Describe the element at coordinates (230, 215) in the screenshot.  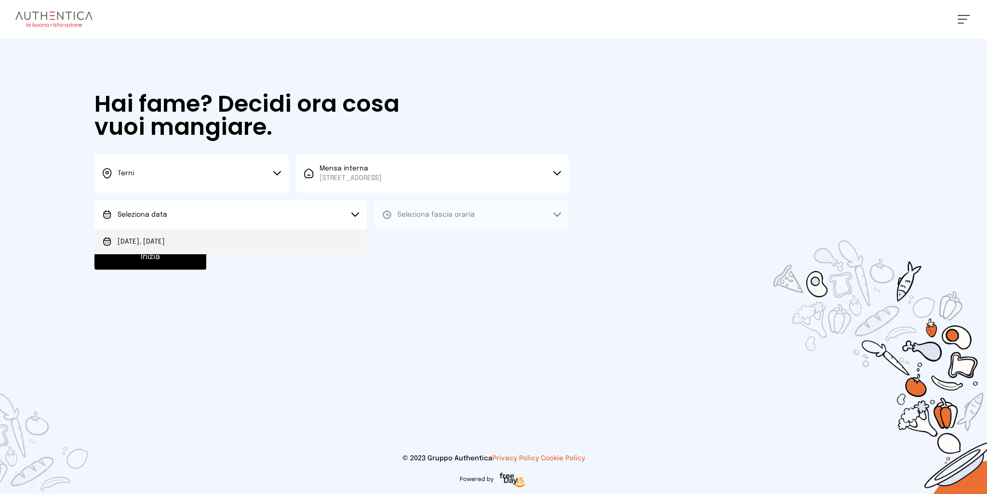
I see `button: Seleziona data` at that location.